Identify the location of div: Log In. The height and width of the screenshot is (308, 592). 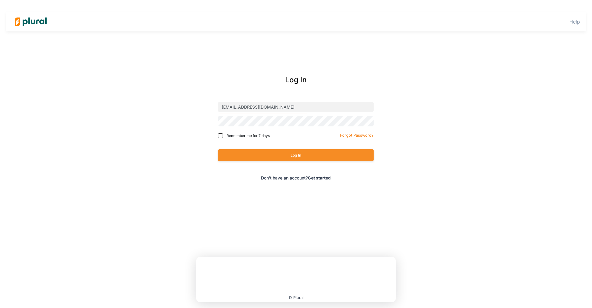
(296, 80).